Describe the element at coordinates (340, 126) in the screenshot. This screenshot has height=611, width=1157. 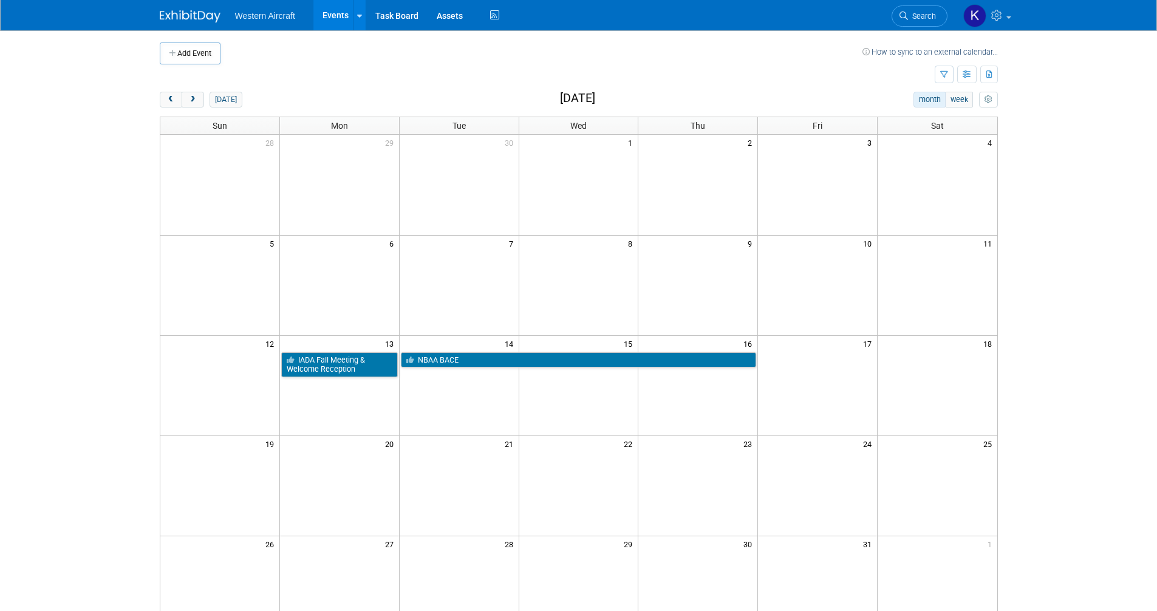
I see `span: Mon` at that location.